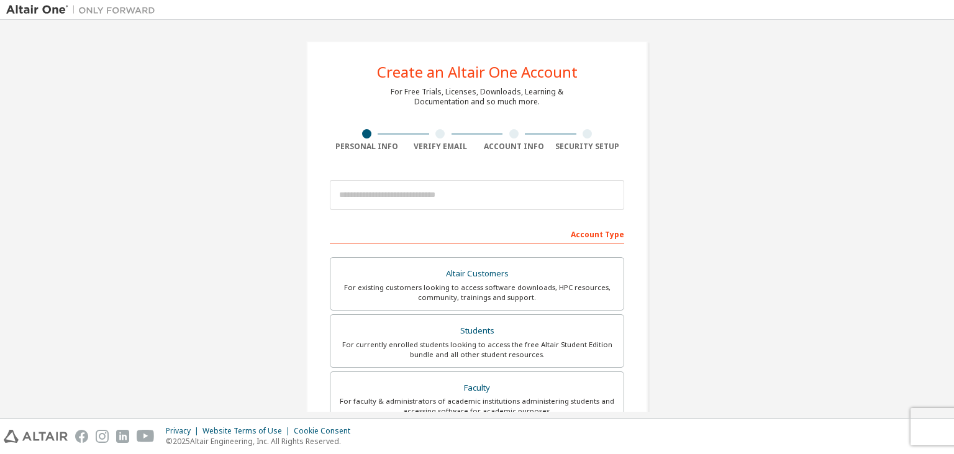  I want to click on p: © 2025 Altair Engineering, Inc. All Rights Reserved., so click(262, 441).